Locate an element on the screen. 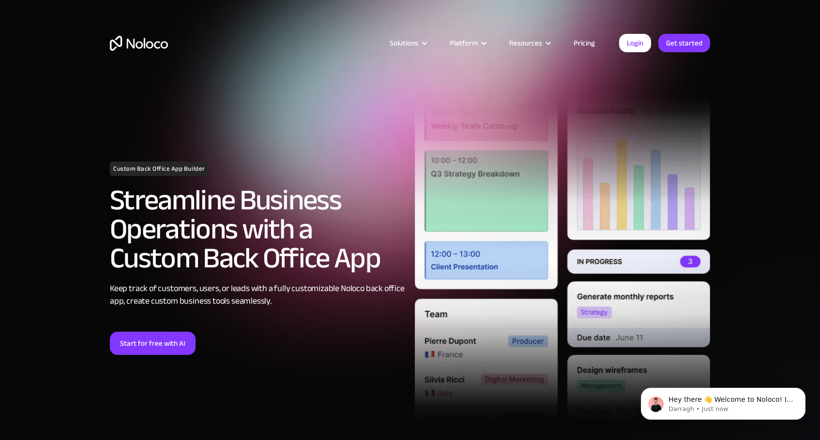  a: Get started is located at coordinates (684, 43).